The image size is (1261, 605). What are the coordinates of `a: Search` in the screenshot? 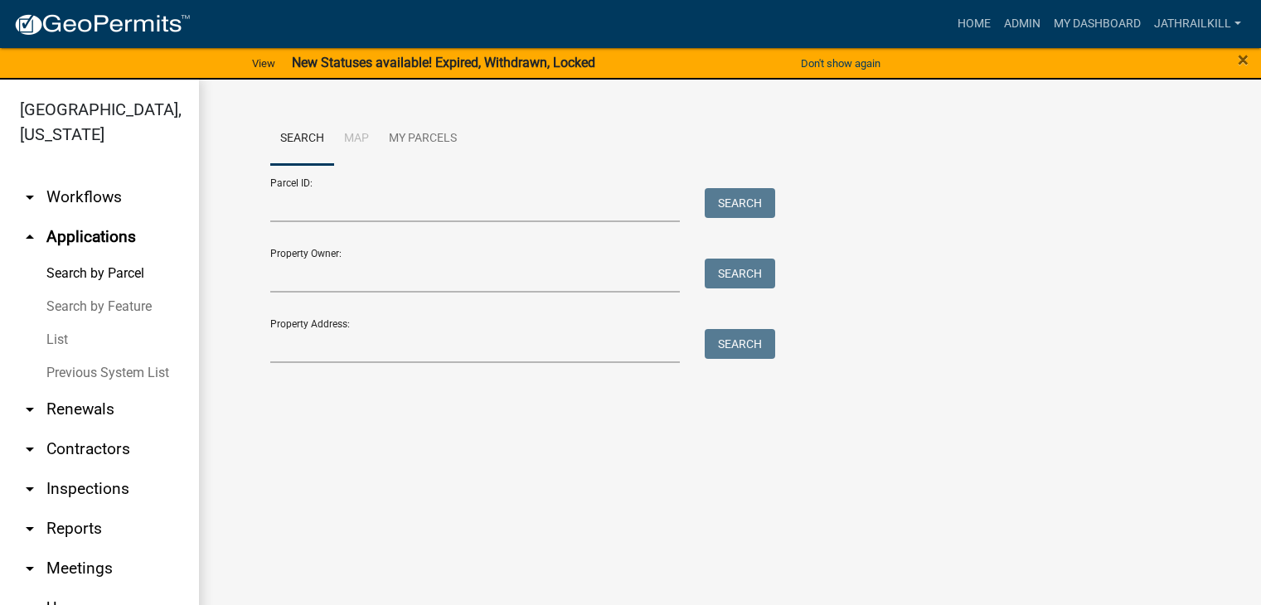 It's located at (302, 139).